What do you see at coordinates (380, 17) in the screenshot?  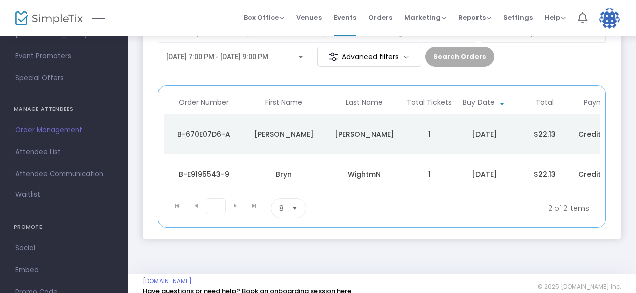 I see `span: Orders` at bounding box center [380, 17].